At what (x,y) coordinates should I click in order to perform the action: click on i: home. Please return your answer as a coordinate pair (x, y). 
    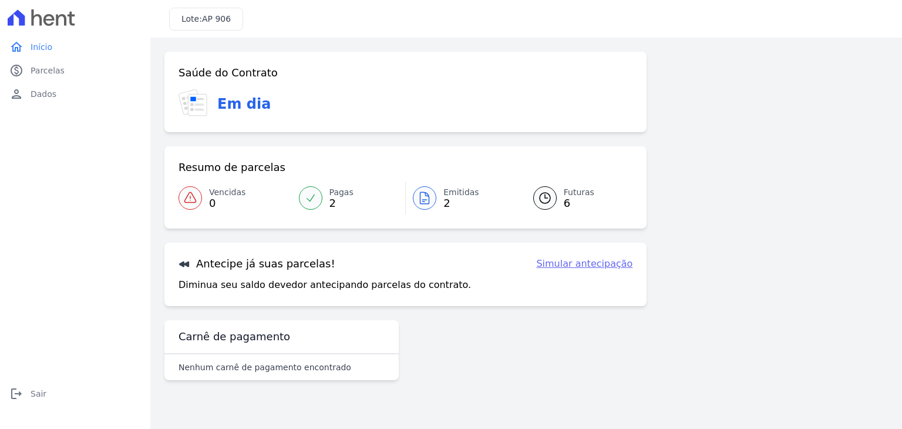
    Looking at the image, I should click on (16, 47).